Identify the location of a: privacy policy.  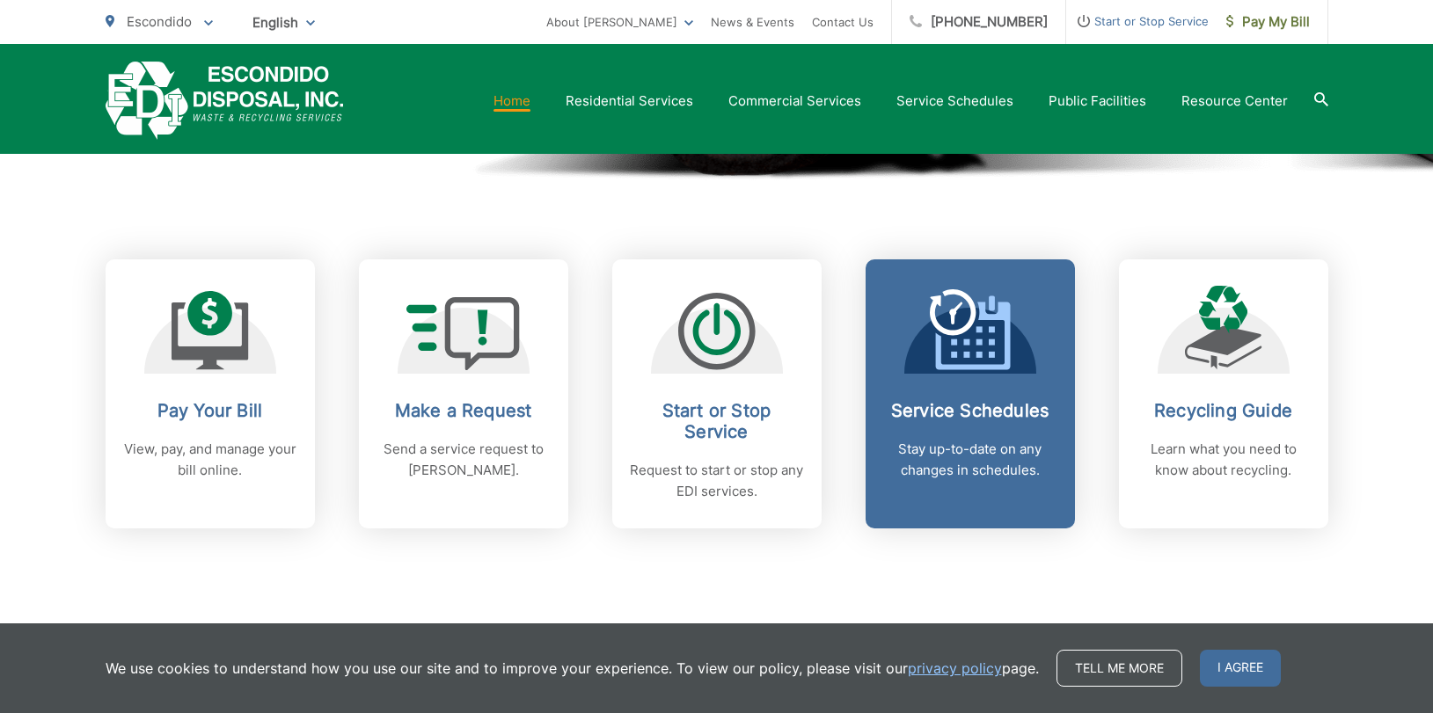
(954, 668).